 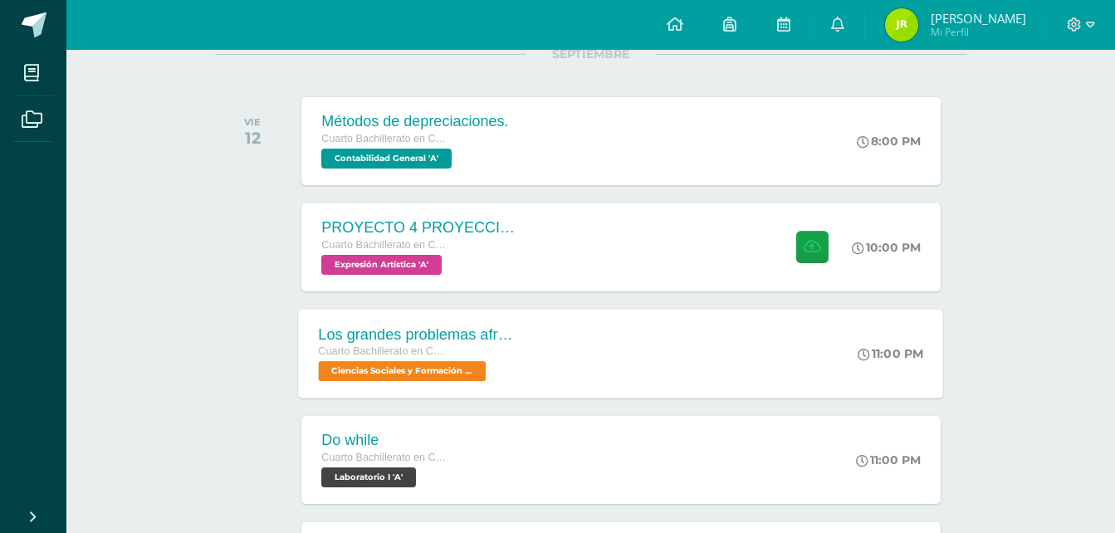 I want to click on span: Contabilidad General 'A', so click(x=386, y=159).